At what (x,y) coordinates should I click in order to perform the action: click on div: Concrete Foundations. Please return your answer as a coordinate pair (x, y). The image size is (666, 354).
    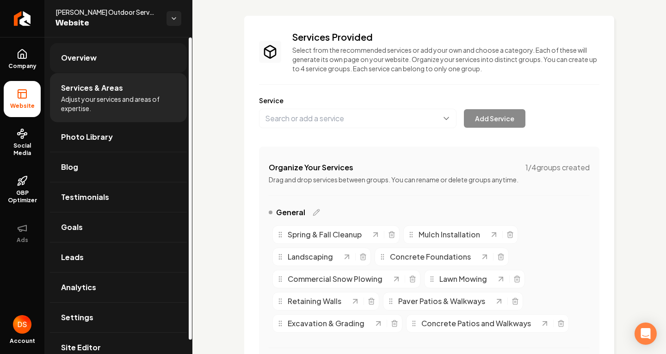
    Looking at the image, I should click on (429, 257).